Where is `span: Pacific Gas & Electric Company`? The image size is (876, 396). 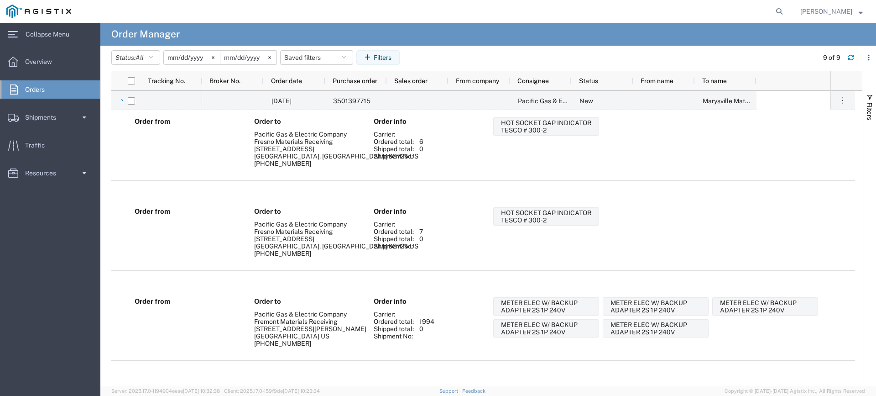 span: Pacific Gas & Electric Company is located at coordinates (564, 101).